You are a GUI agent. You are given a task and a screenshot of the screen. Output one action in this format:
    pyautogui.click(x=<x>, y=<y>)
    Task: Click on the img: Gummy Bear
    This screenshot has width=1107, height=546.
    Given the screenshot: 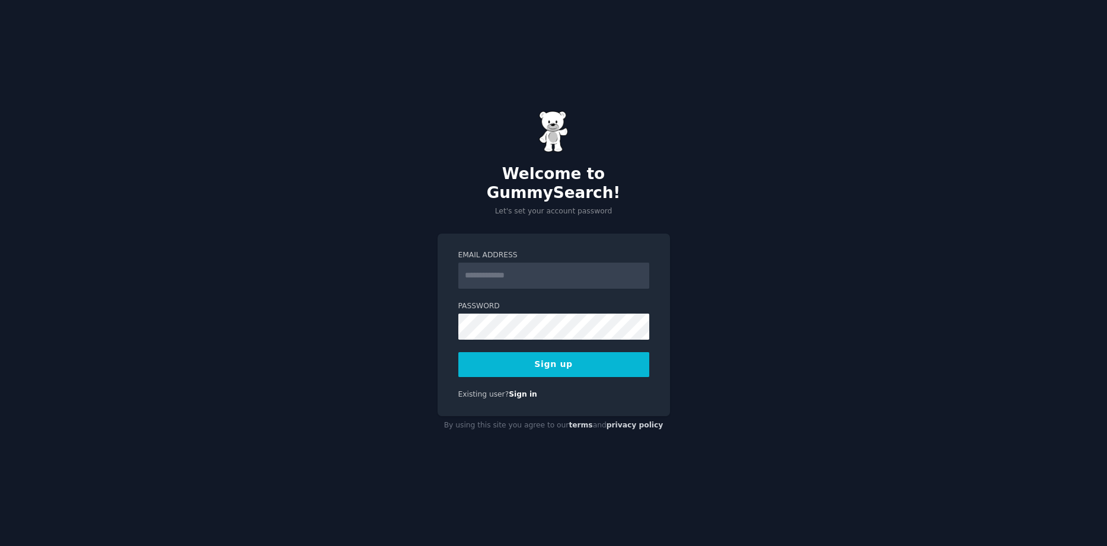 What is the action you would take?
    pyautogui.click(x=554, y=132)
    